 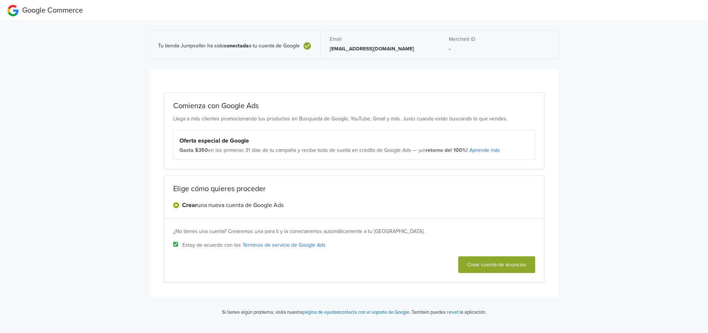 I want to click on a: página de ayuda, so click(x=320, y=312).